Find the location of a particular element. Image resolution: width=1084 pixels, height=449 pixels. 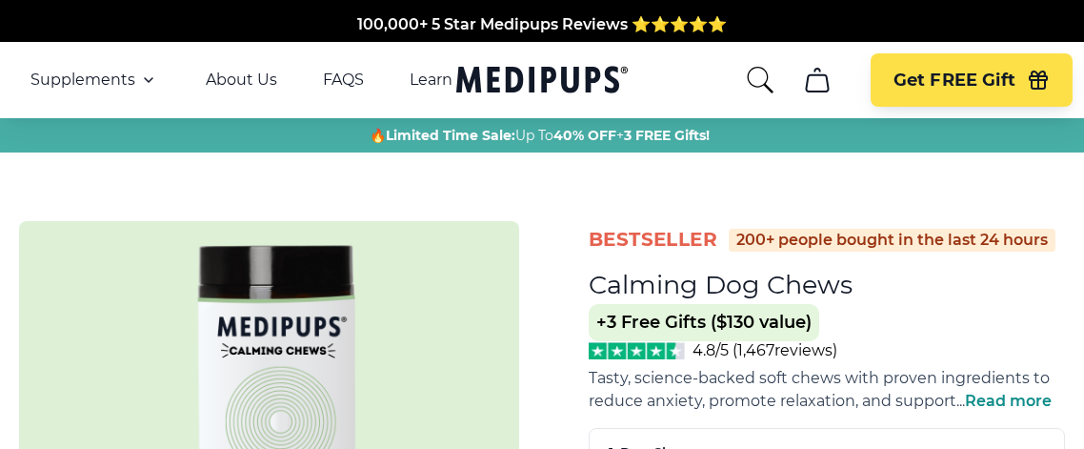

a: FAQS is located at coordinates (343, 80).